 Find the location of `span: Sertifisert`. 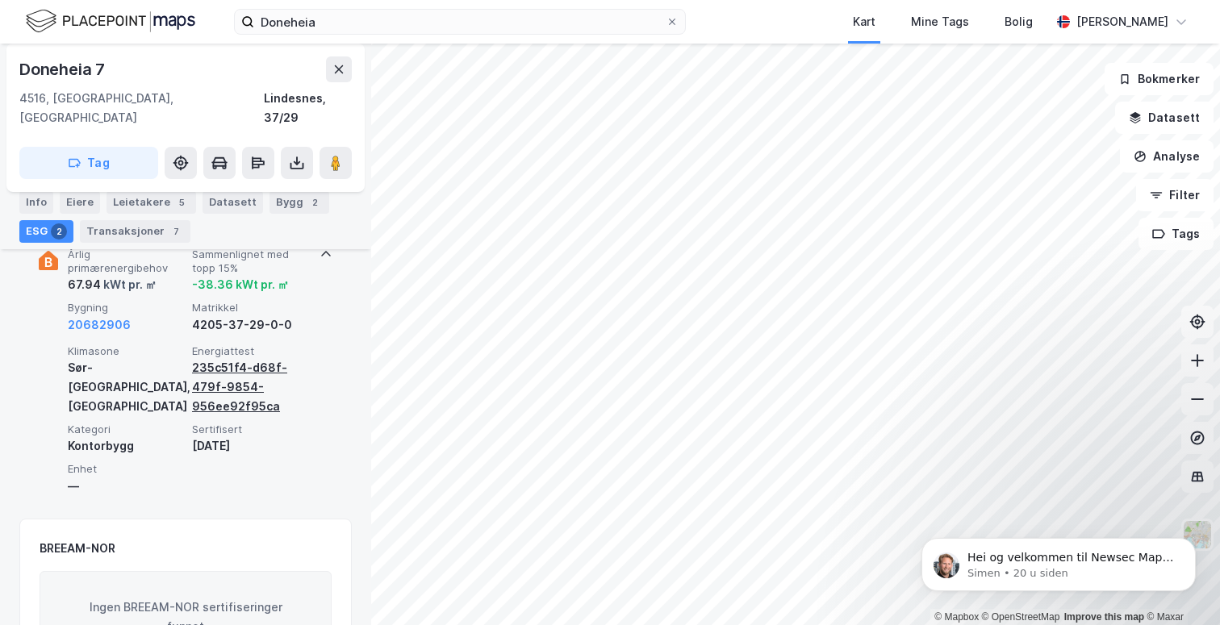

span: Sertifisert is located at coordinates (251, 429).